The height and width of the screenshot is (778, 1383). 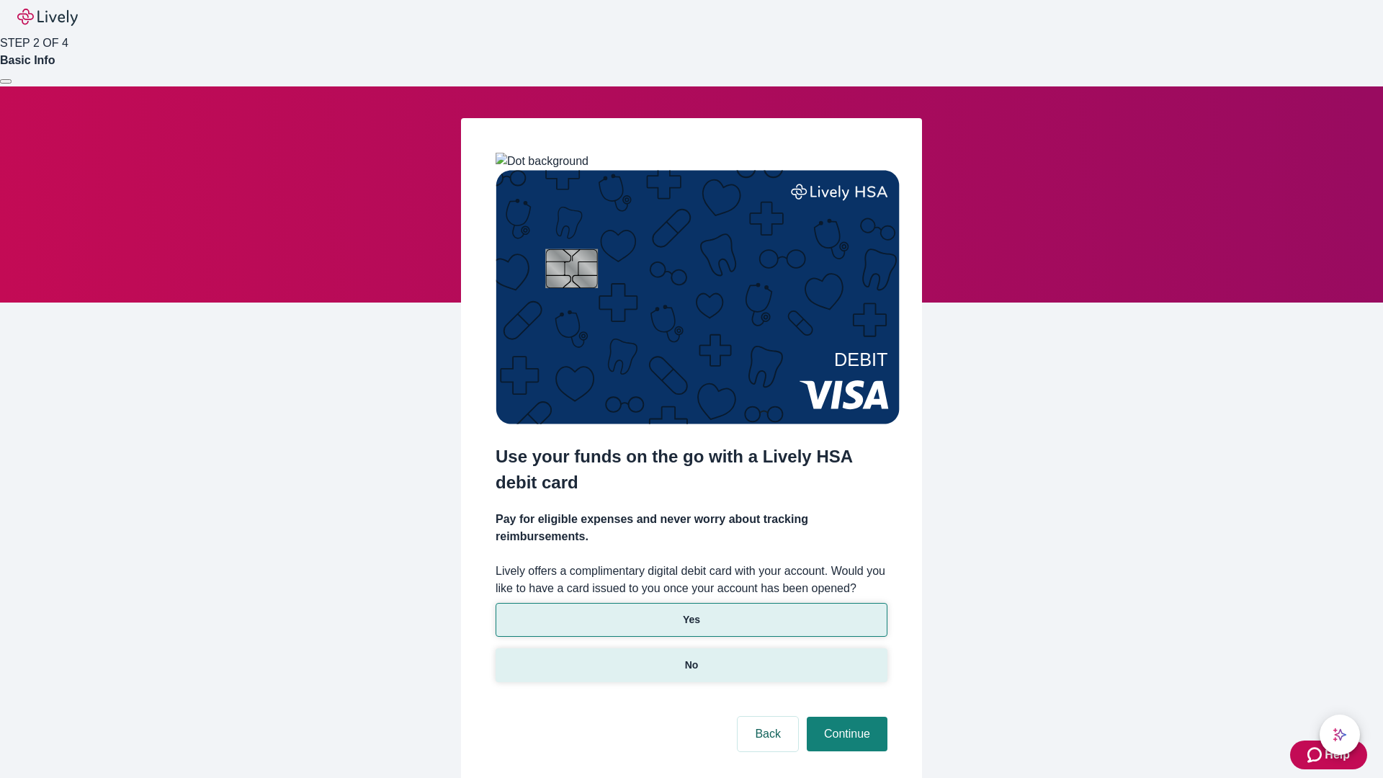 I want to click on h4: Pay for eligible expenses and never worry about tracking reimbursements., so click(x=692, y=528).